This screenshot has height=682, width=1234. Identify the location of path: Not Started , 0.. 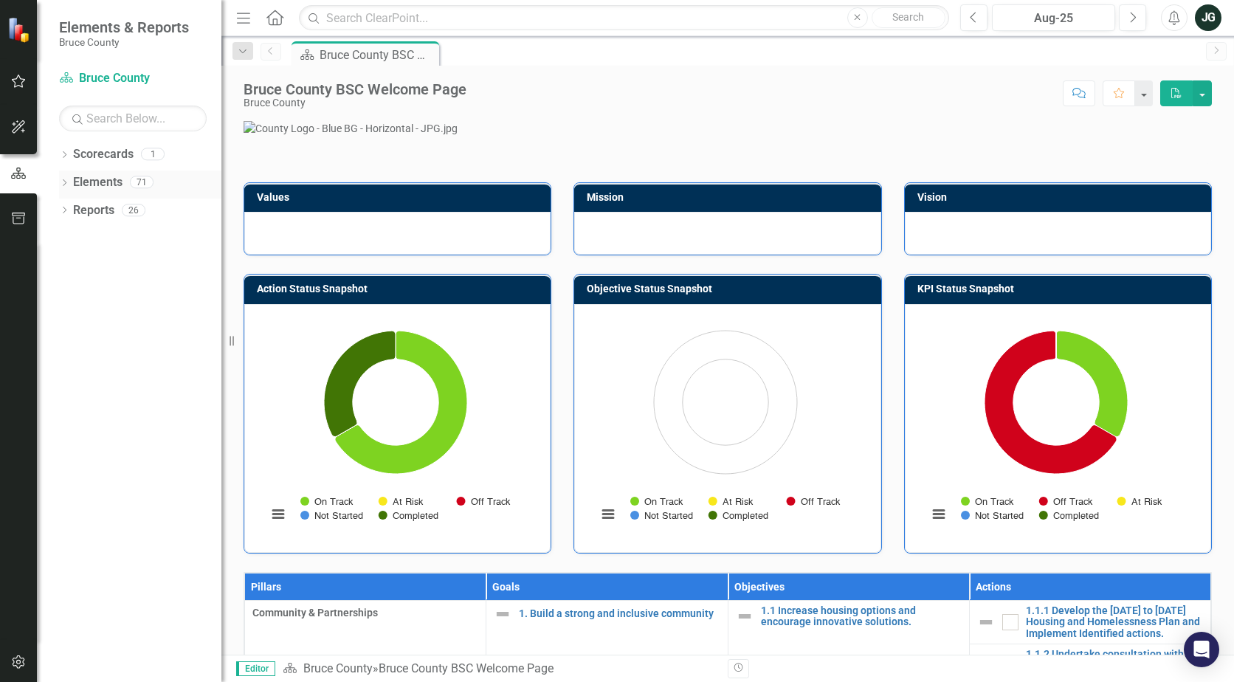
(346, 430).